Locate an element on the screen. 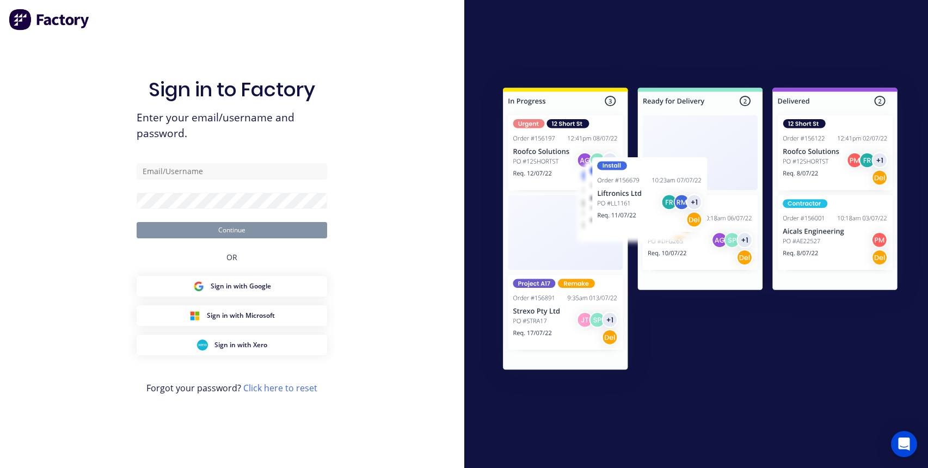 This screenshot has height=468, width=928. span: Sign in with Google is located at coordinates (241, 286).